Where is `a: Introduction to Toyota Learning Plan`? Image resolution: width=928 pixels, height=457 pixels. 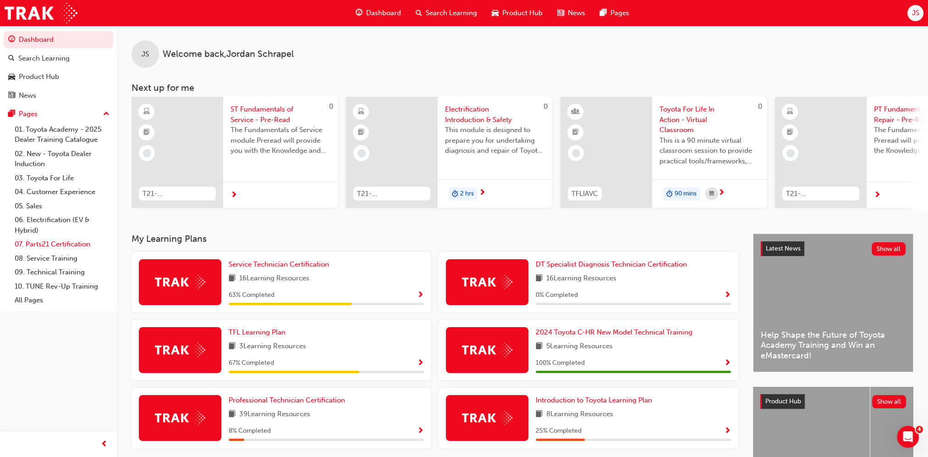
a: Introduction to Toyota Learning Plan is located at coordinates (596, 400).